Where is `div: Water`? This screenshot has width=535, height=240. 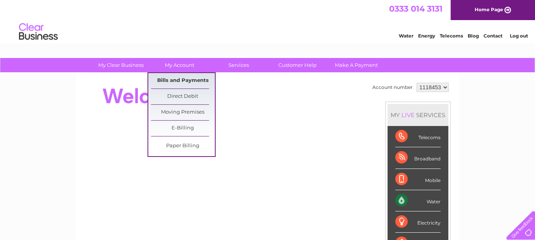
div: Water is located at coordinates (418, 201).